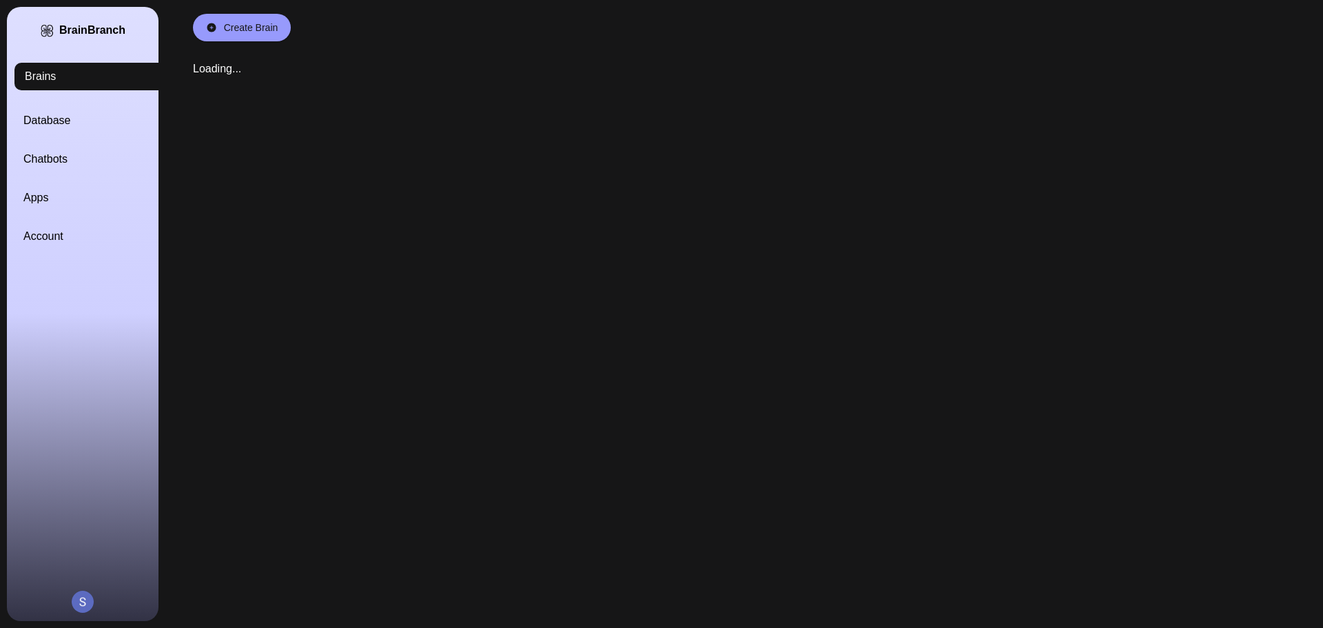  Describe the element at coordinates (90, 76) in the screenshot. I see `a: Brains` at that location.